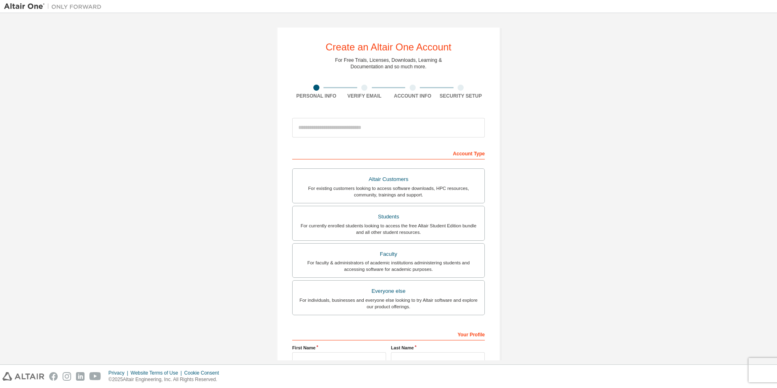 The image size is (777, 388). What do you see at coordinates (364, 96) in the screenshot?
I see `div: Verify Email` at bounding box center [364, 96].